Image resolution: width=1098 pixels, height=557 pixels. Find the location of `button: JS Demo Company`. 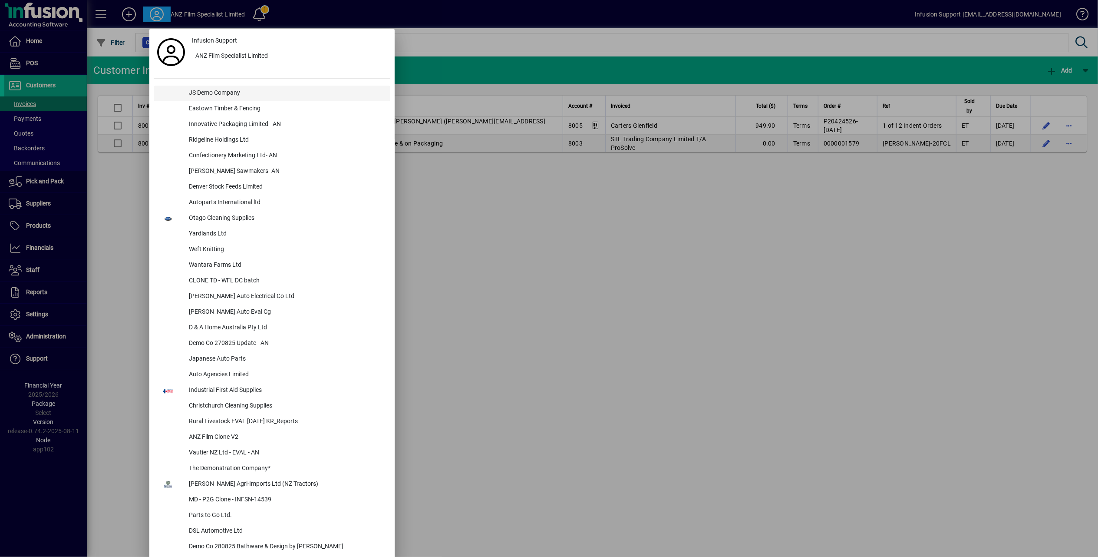

button: JS Demo Company is located at coordinates (272, 93).